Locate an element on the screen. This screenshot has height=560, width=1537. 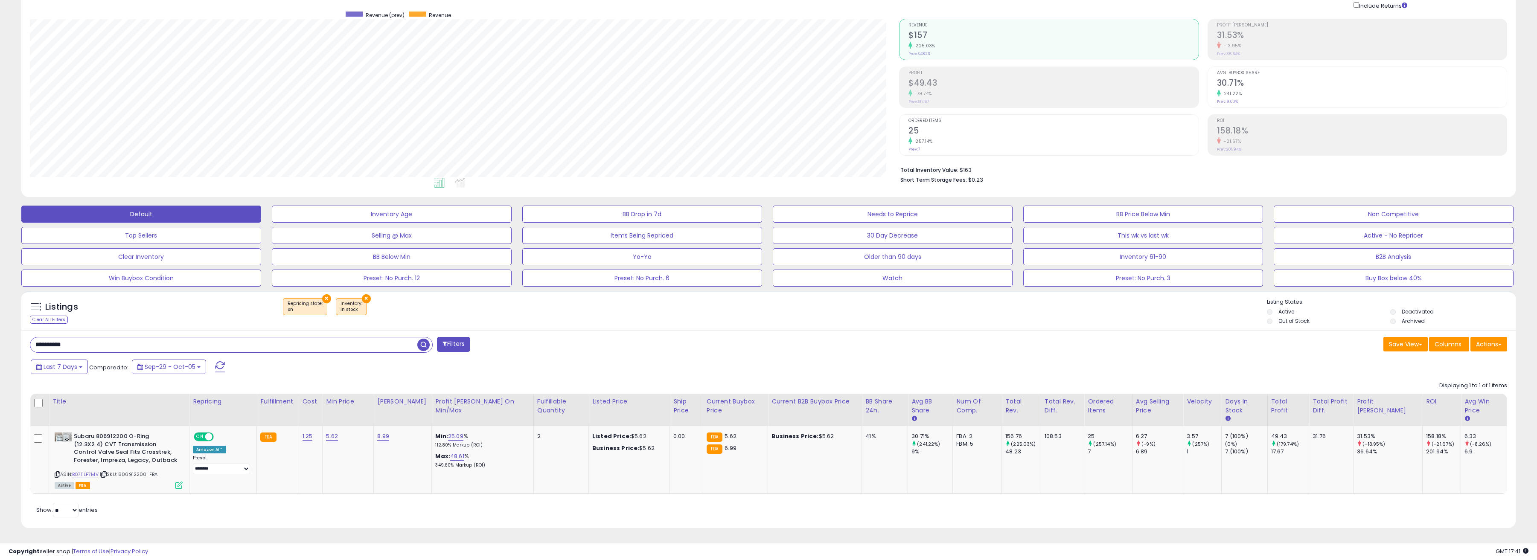
small: Days In Stock. is located at coordinates (1228, 419).